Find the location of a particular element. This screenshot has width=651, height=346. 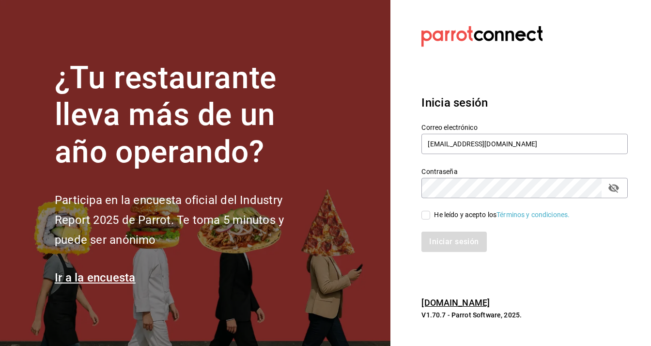

div: He leído y acepto los is located at coordinates (502, 215).